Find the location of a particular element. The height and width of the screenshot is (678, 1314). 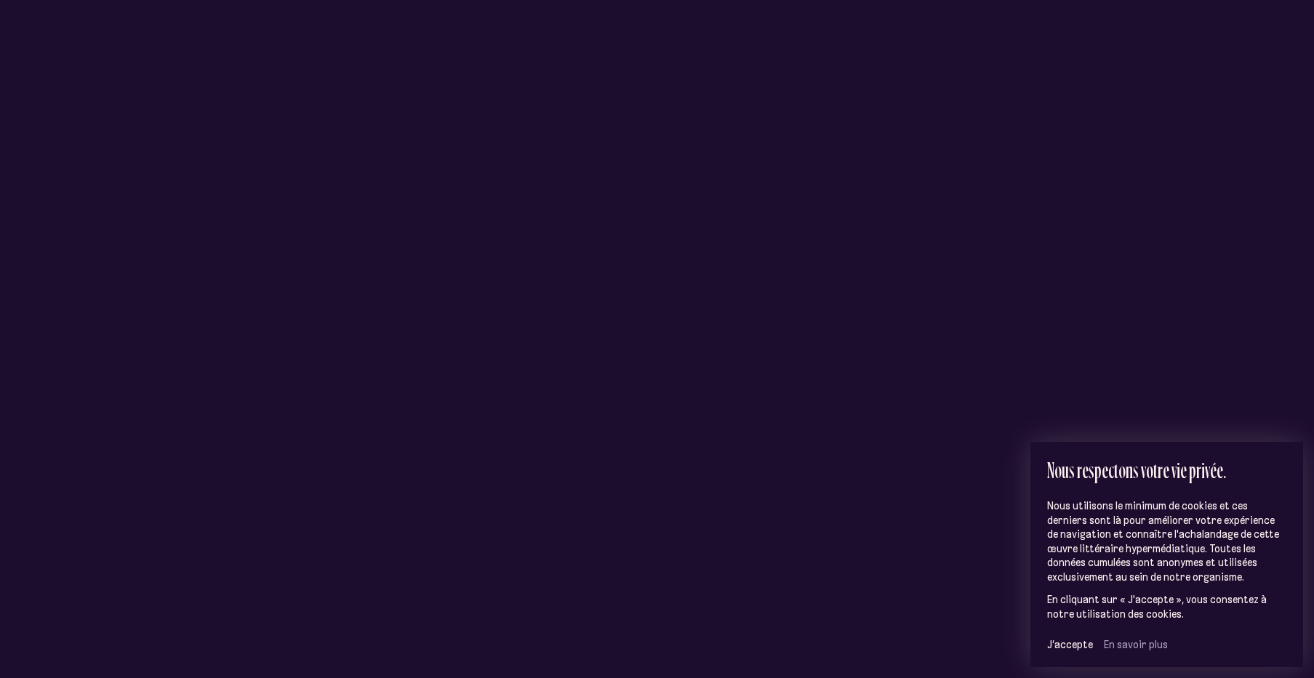

span: J’accepte is located at coordinates (1069, 645).